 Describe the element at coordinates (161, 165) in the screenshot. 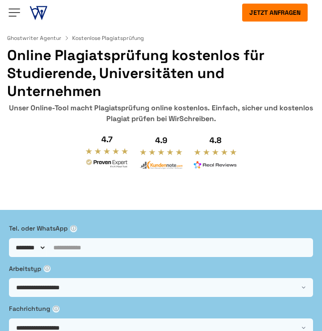

I see `img: kundennote` at that location.